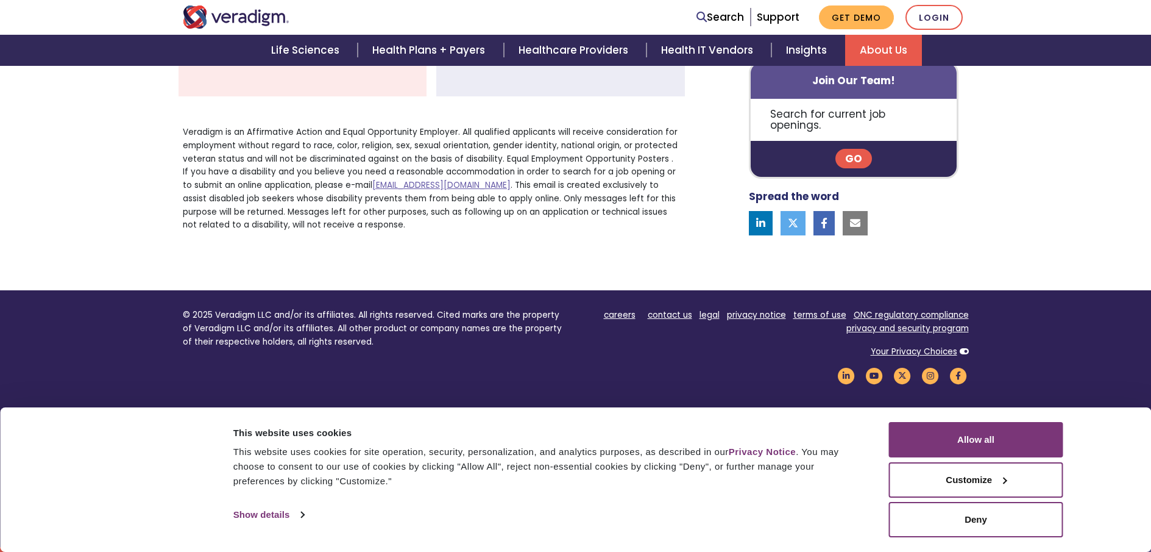  I want to click on a: Healthcare Providers, so click(575, 50).